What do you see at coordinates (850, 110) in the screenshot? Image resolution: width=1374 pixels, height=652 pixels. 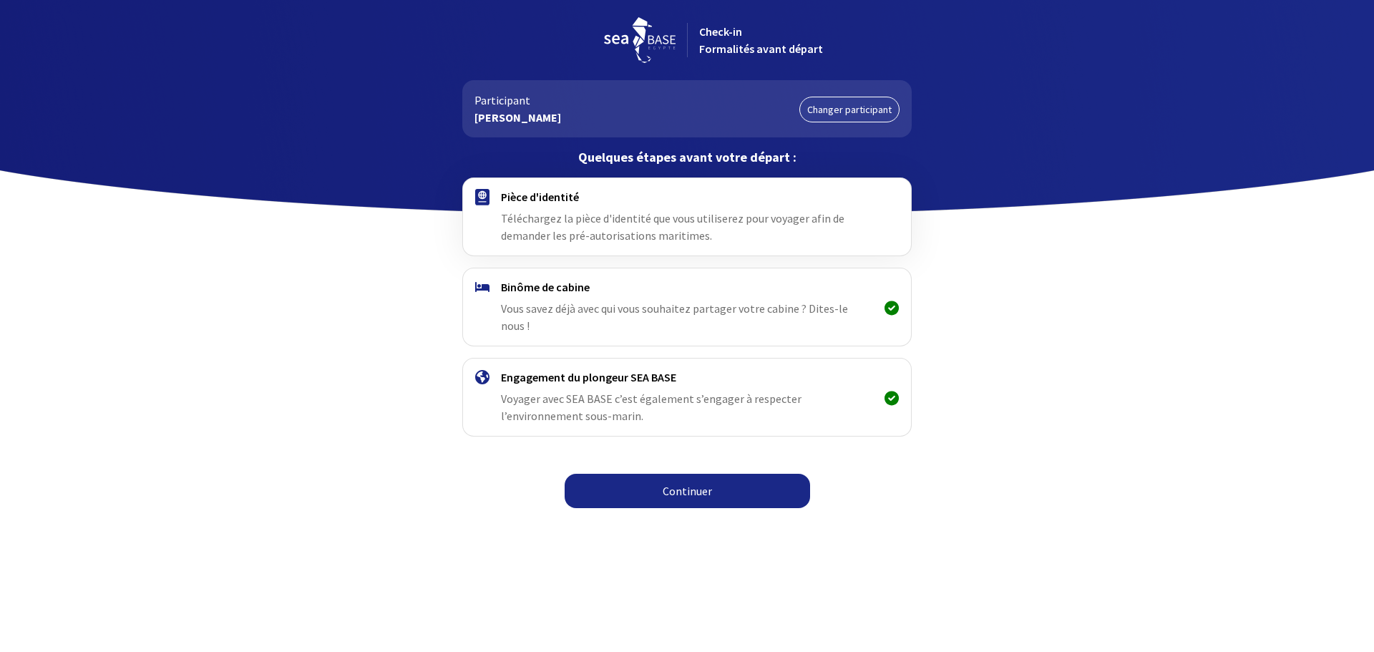 I see `a: Changer participant` at bounding box center [850, 110].